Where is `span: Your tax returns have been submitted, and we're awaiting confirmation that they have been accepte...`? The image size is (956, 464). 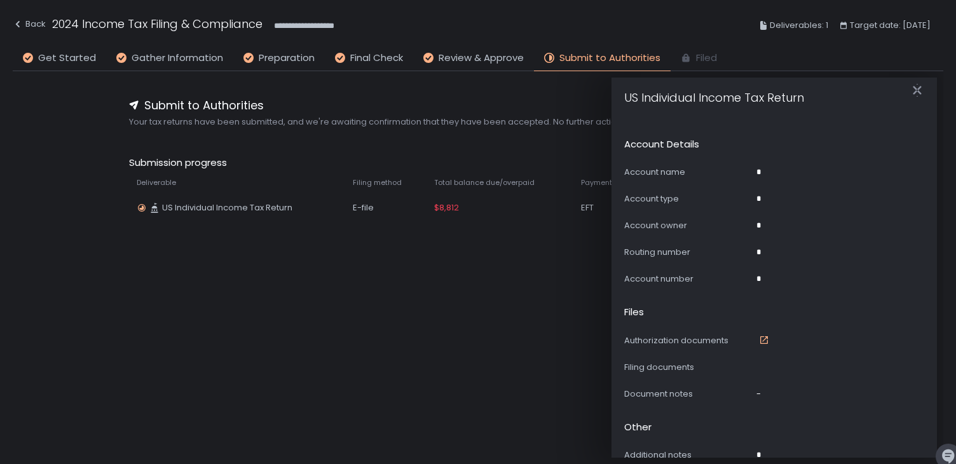 span: Your tax returns have been submitted, and we're awaiting confirmation that they have been accepte... is located at coordinates (478, 122).